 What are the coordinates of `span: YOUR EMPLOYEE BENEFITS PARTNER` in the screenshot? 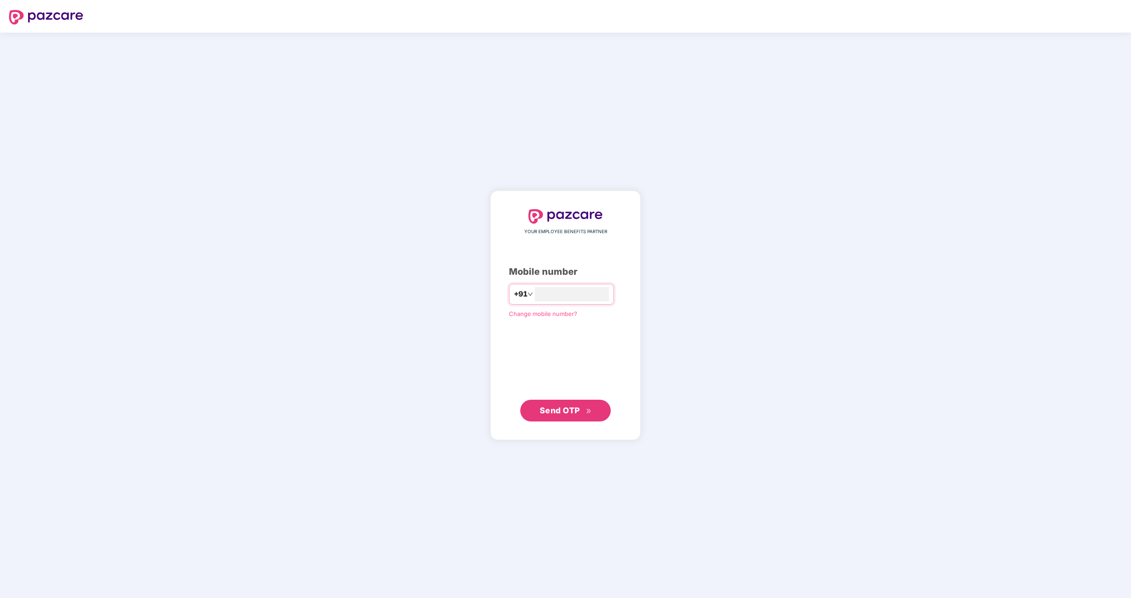 It's located at (566, 232).